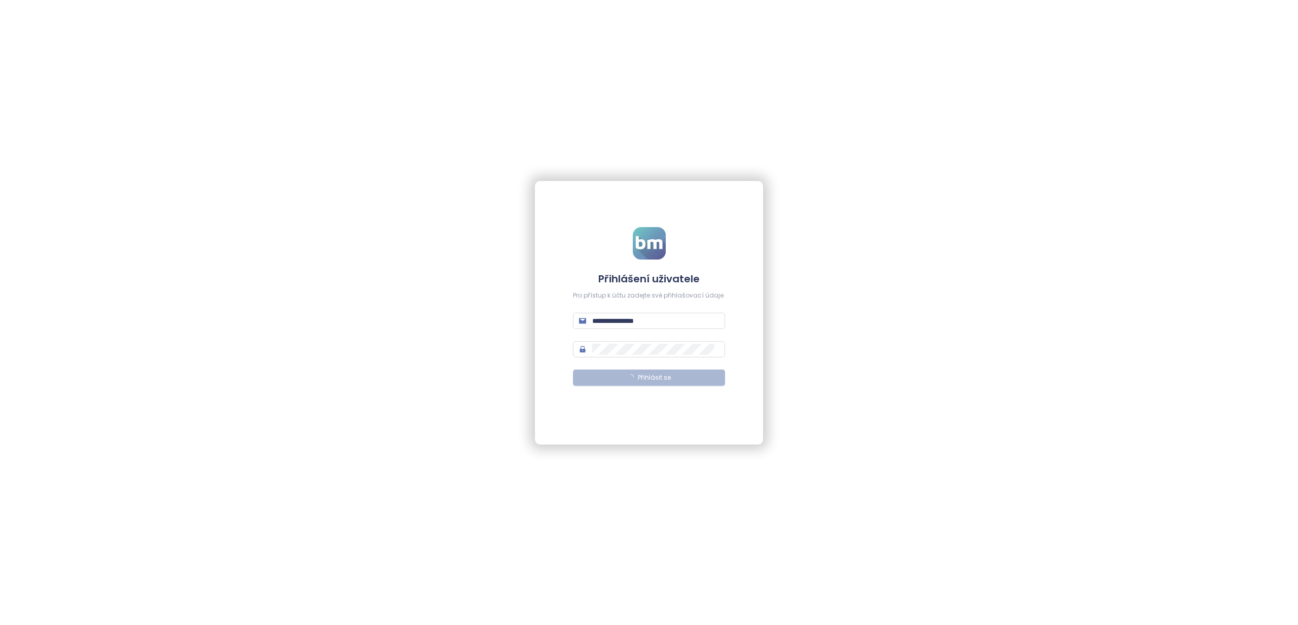 The image size is (1298, 625). What do you see at coordinates (654, 378) in the screenshot?
I see `span: Přihlásit se` at bounding box center [654, 378].